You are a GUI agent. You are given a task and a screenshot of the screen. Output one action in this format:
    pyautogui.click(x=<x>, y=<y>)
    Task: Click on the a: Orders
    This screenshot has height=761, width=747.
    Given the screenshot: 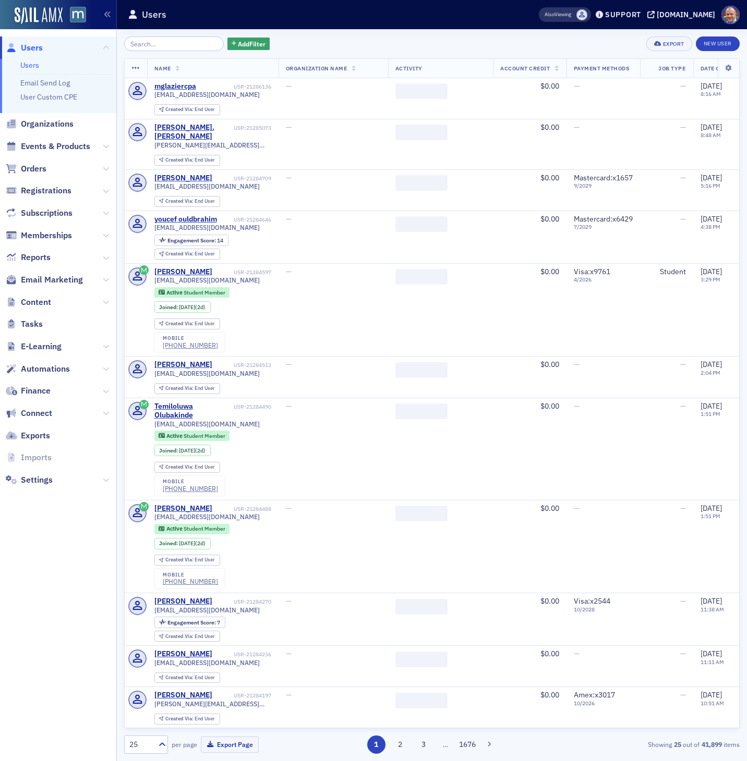 What is the action you would take?
    pyautogui.click(x=26, y=169)
    